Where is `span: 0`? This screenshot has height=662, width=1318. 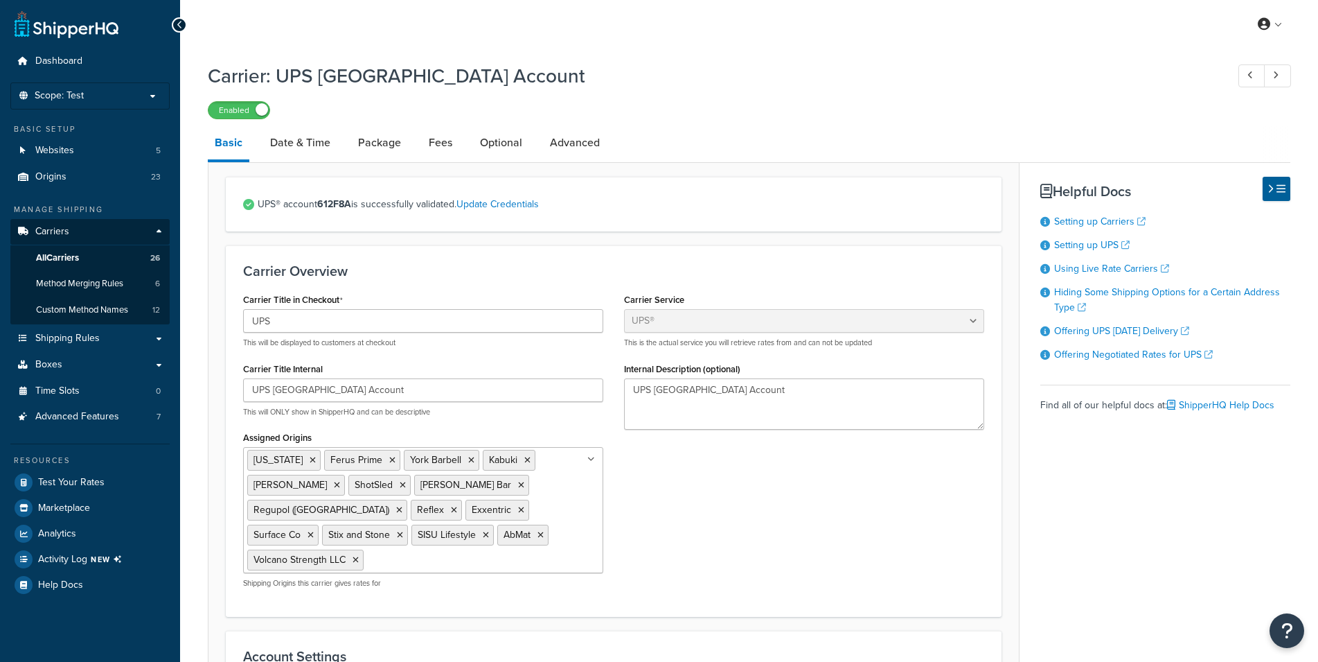 span: 0 is located at coordinates (158, 391).